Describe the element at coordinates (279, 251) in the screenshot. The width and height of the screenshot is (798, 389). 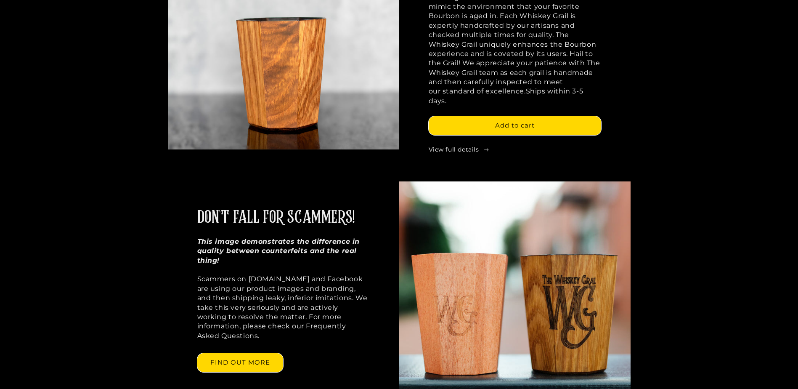
I see `strong: This image demonstrates the difference in quality between counterfeits and the real thing!` at that location.